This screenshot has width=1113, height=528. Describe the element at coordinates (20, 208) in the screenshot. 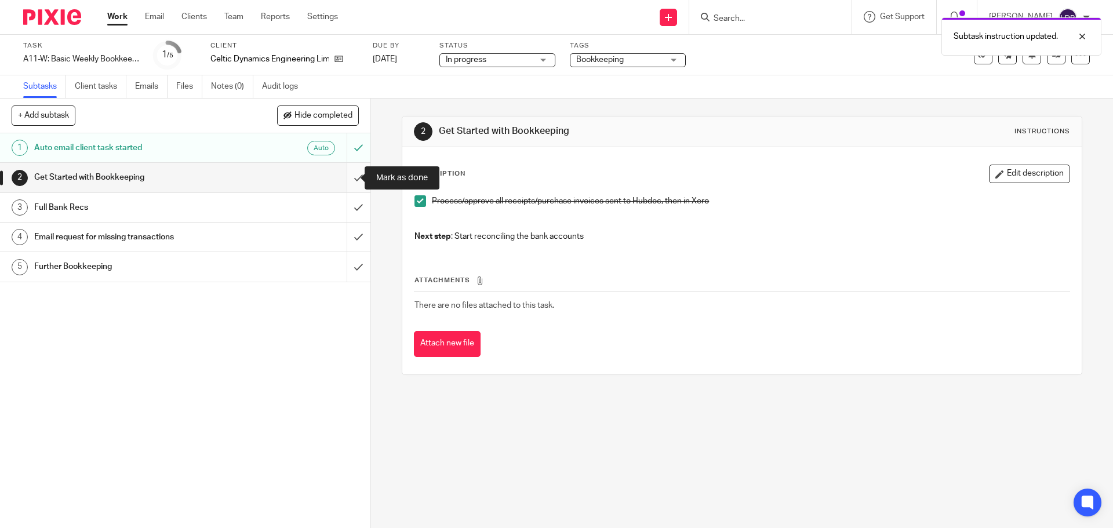

I see `div: 3` at that location.